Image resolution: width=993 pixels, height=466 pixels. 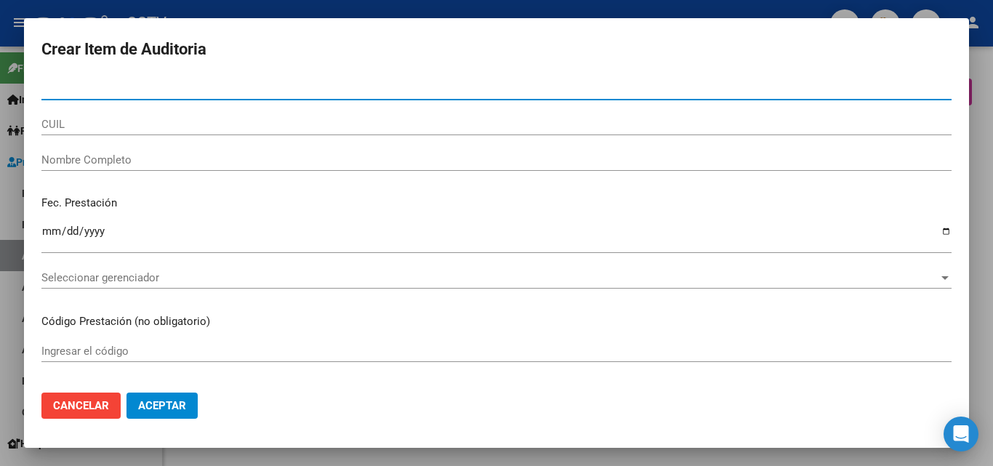 What do you see at coordinates (496, 321) in the screenshot?
I see `p: Código Prestación (no obligatorio)` at bounding box center [496, 321].